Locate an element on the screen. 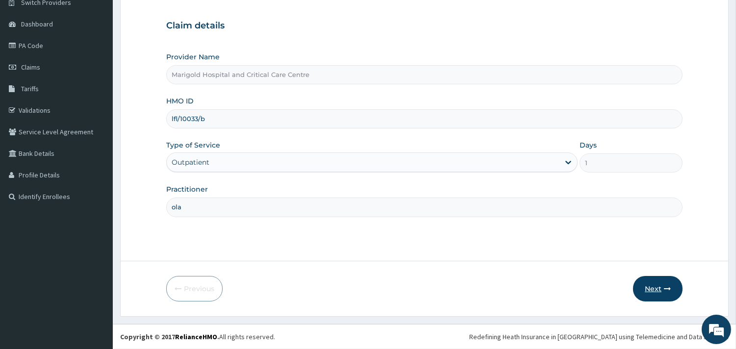  div: Chat with us now is located at coordinates (108, 61).